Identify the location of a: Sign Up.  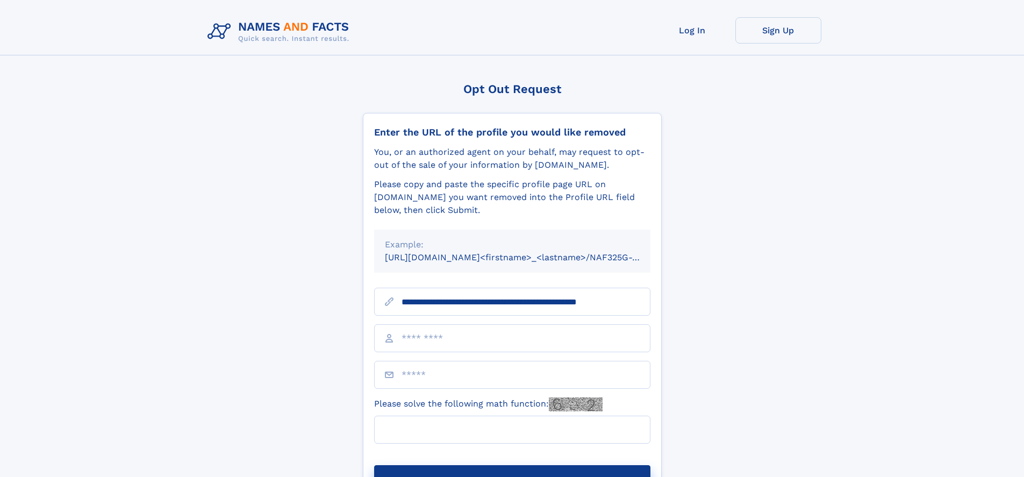
(778, 30).